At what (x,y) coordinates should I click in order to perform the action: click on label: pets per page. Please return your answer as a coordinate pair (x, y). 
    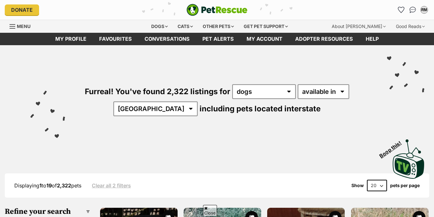
    Looking at the image, I should click on (405, 185).